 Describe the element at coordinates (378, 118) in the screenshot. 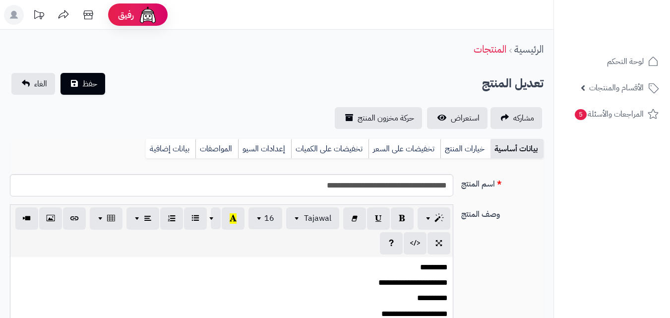

I see `a: حركة مخزون المنتج` at that location.